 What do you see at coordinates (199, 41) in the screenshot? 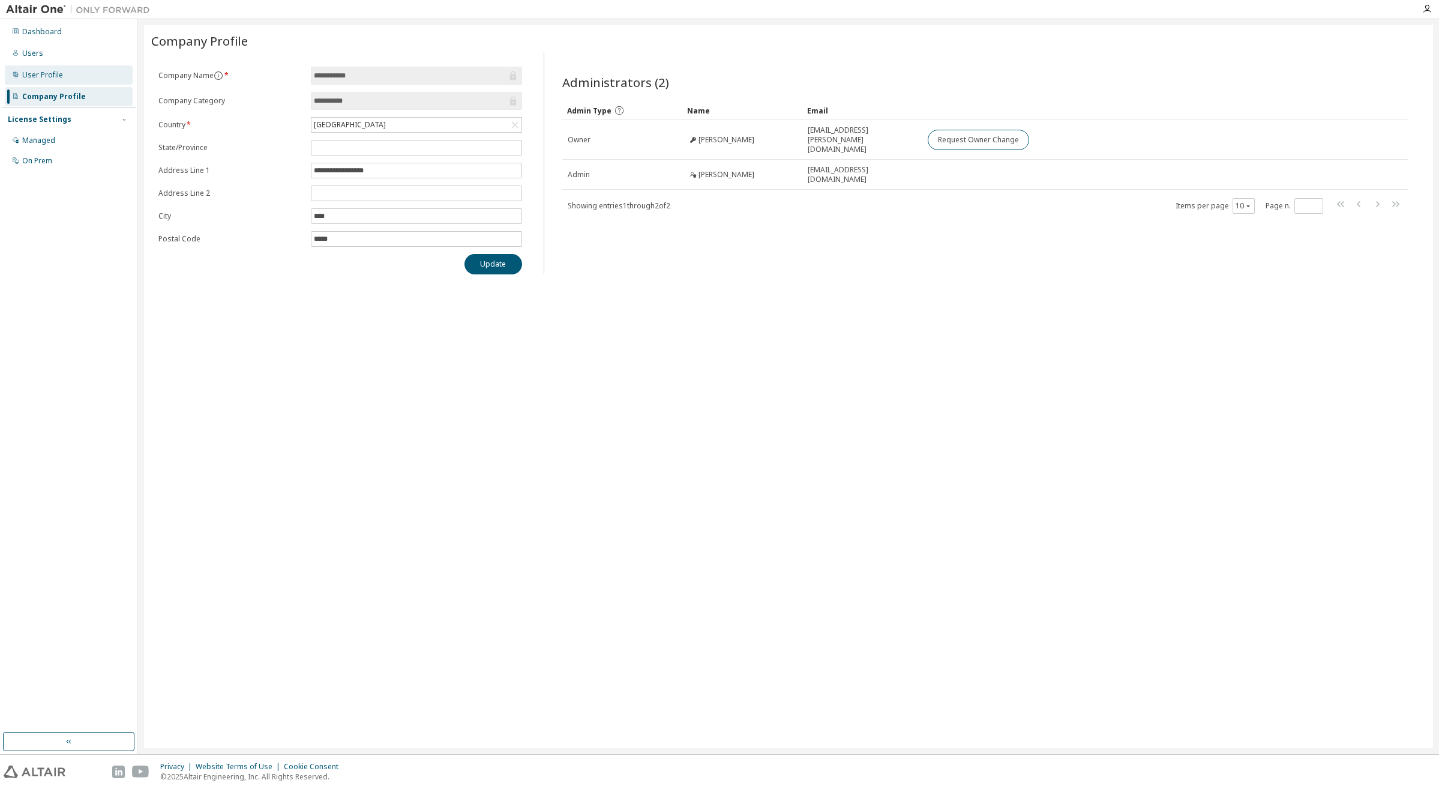
I see `span: Company Profile` at bounding box center [199, 41].